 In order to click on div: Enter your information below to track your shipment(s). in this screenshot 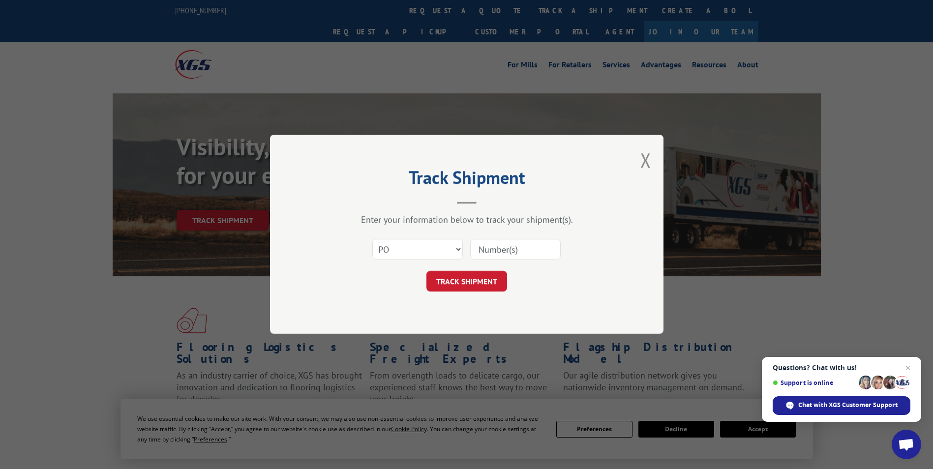, I will do `click(467, 220)`.